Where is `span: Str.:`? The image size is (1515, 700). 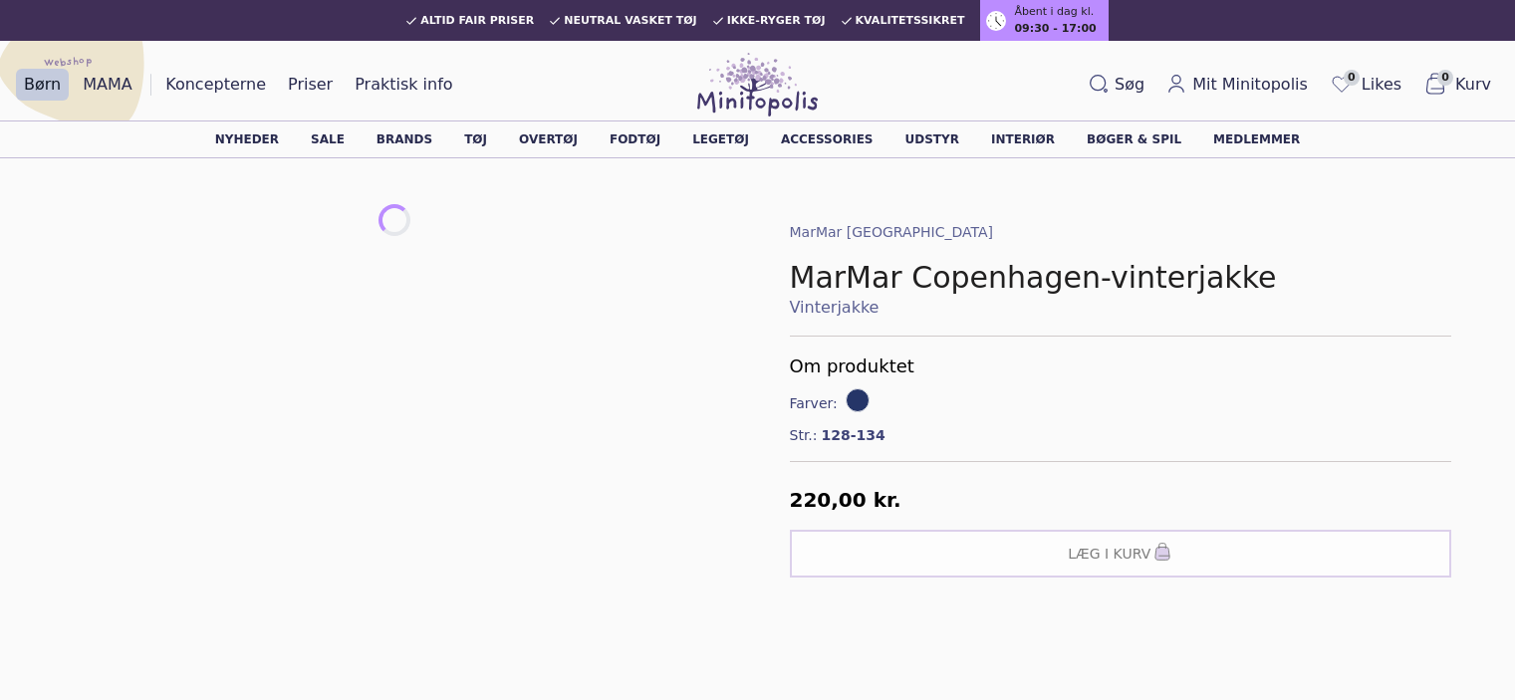 span: Str.: is located at coordinates (804, 435).